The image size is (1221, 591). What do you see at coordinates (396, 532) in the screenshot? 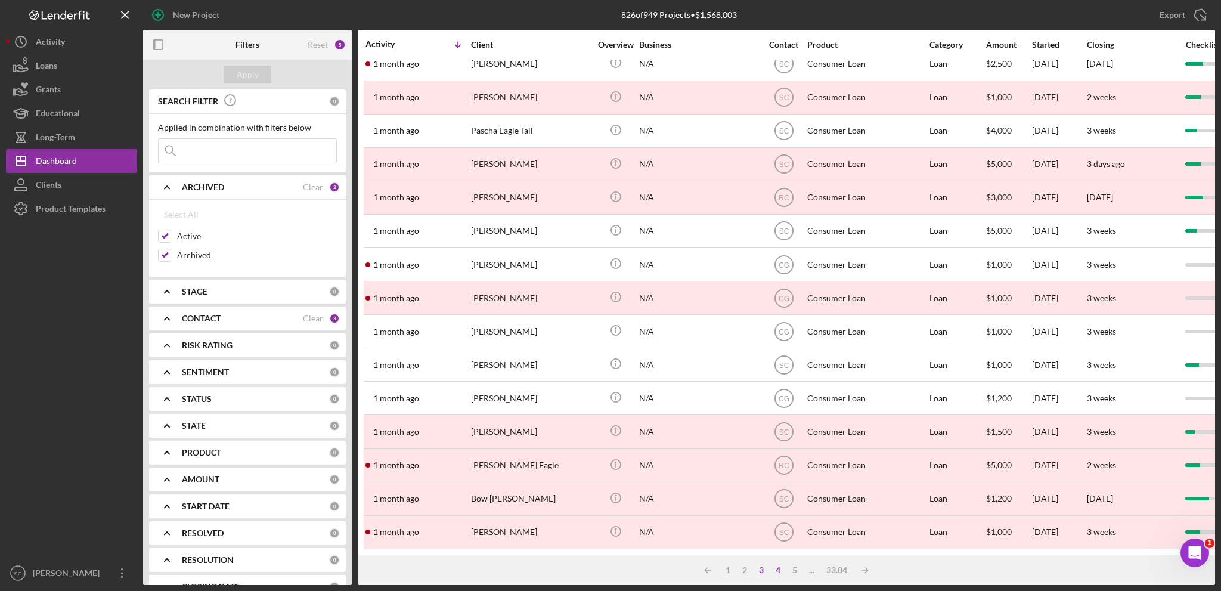
I see `time: 2025-07-23 02:05` at bounding box center [396, 532].